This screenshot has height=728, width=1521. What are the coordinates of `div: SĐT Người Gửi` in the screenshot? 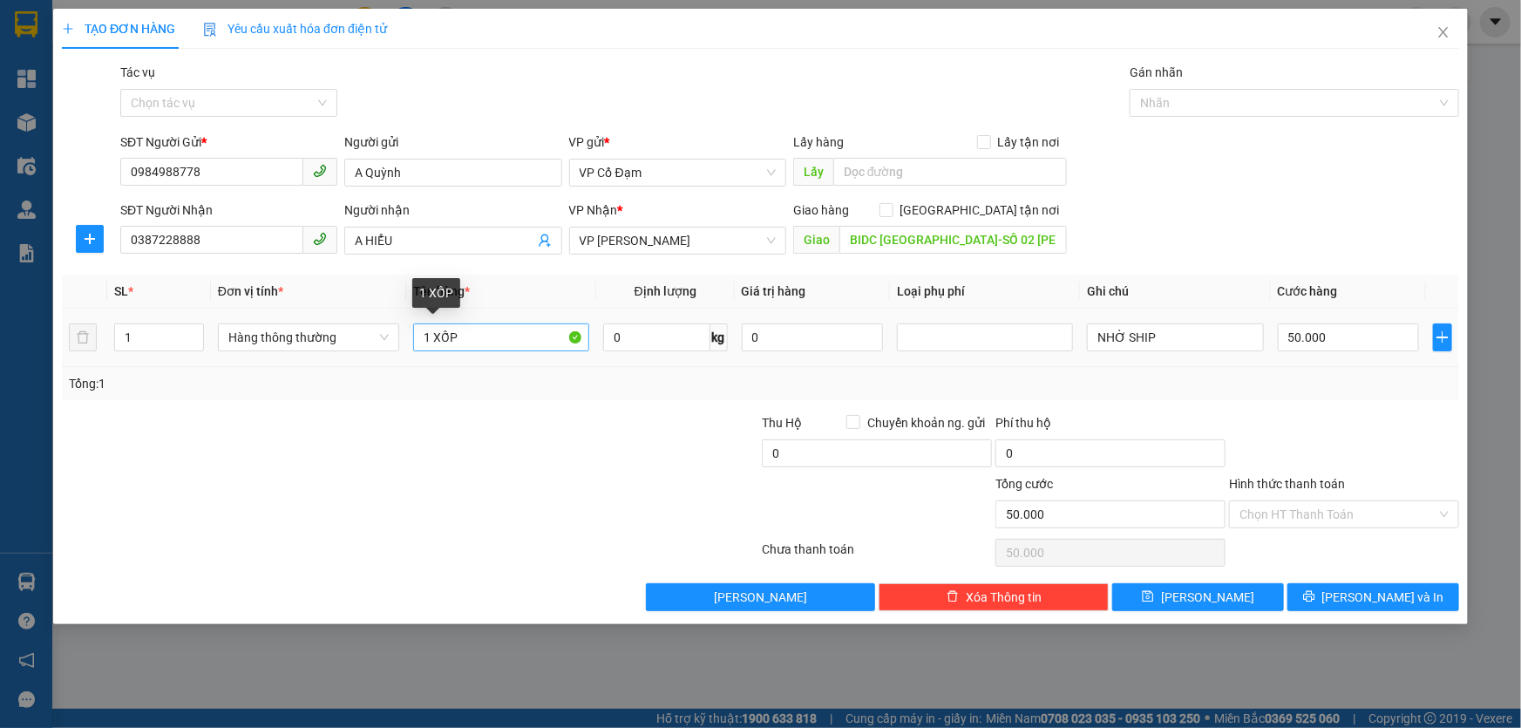 It's located at (228, 142).